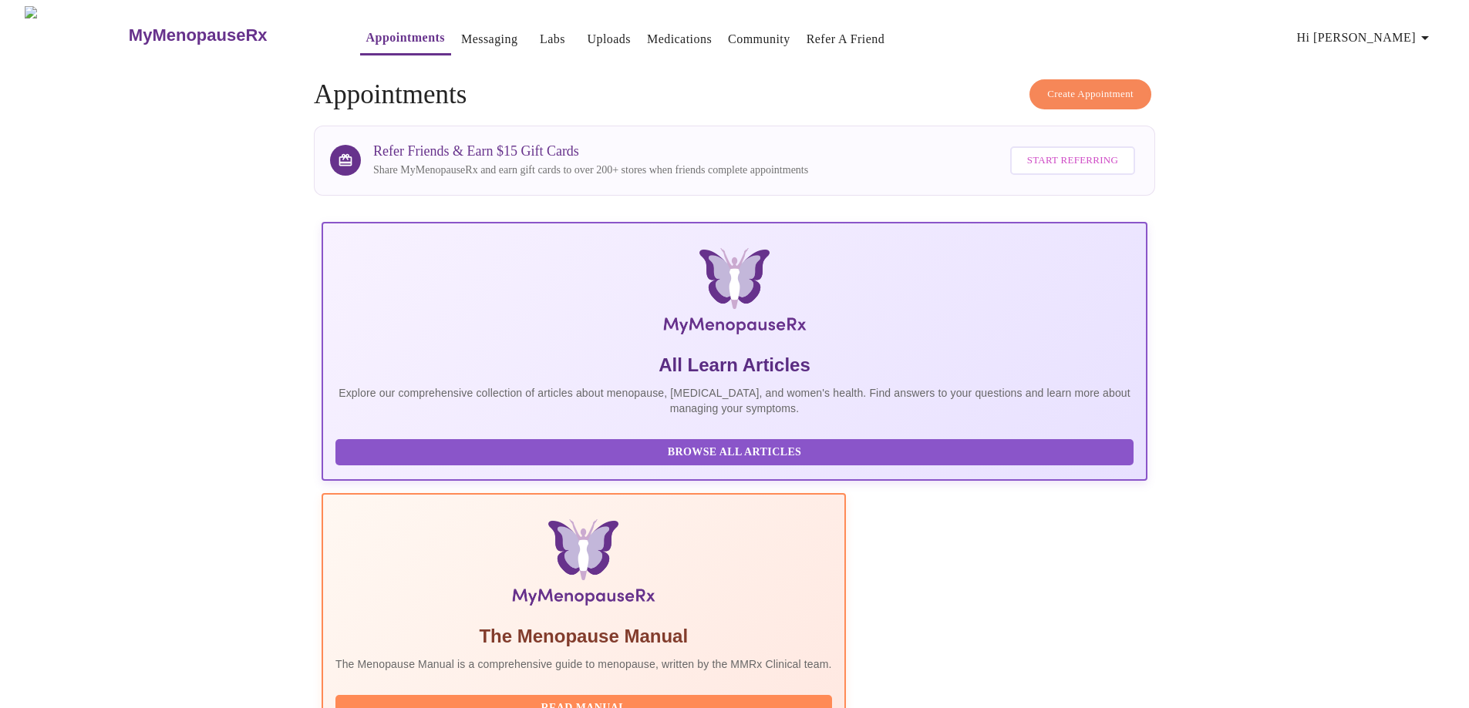 The height and width of the screenshot is (708, 1469). Describe the element at coordinates (1090, 94) in the screenshot. I see `span: Create Appointment` at that location.